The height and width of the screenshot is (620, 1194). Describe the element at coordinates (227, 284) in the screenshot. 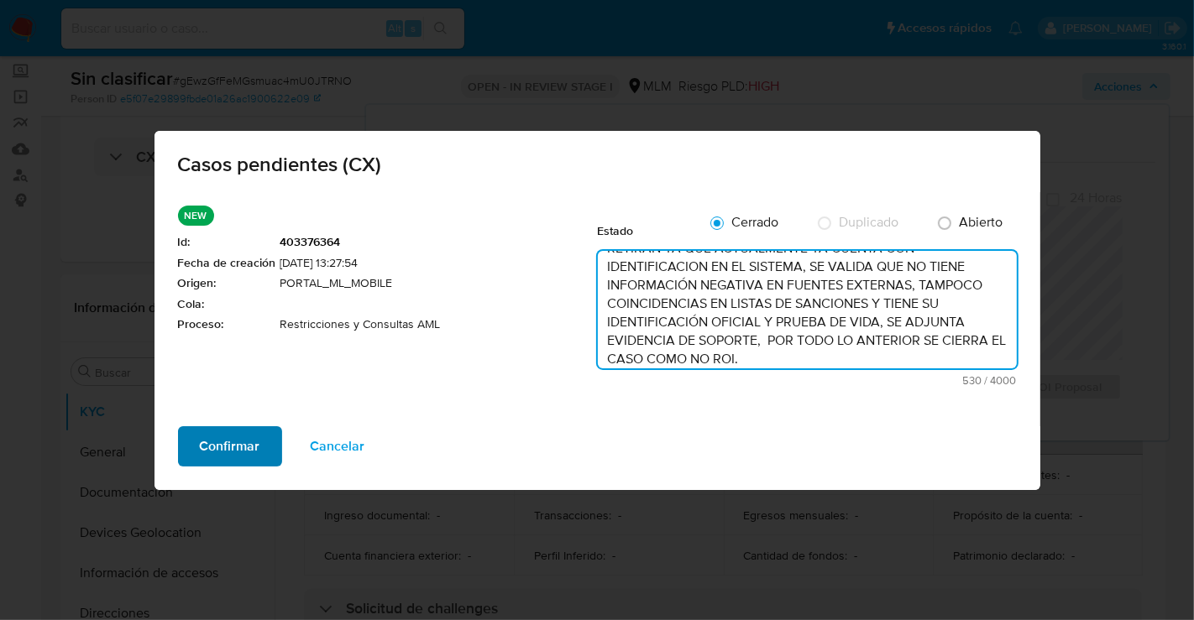

I see `span: Origen :` at that location.